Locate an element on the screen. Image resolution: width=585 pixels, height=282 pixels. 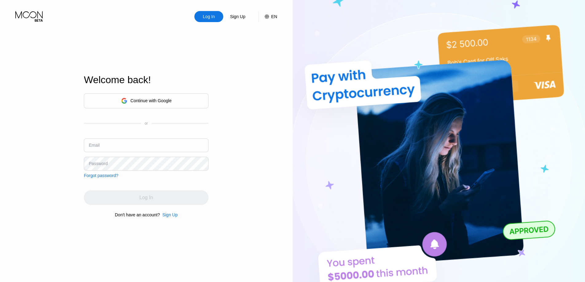
div: Password is located at coordinates (98, 164).